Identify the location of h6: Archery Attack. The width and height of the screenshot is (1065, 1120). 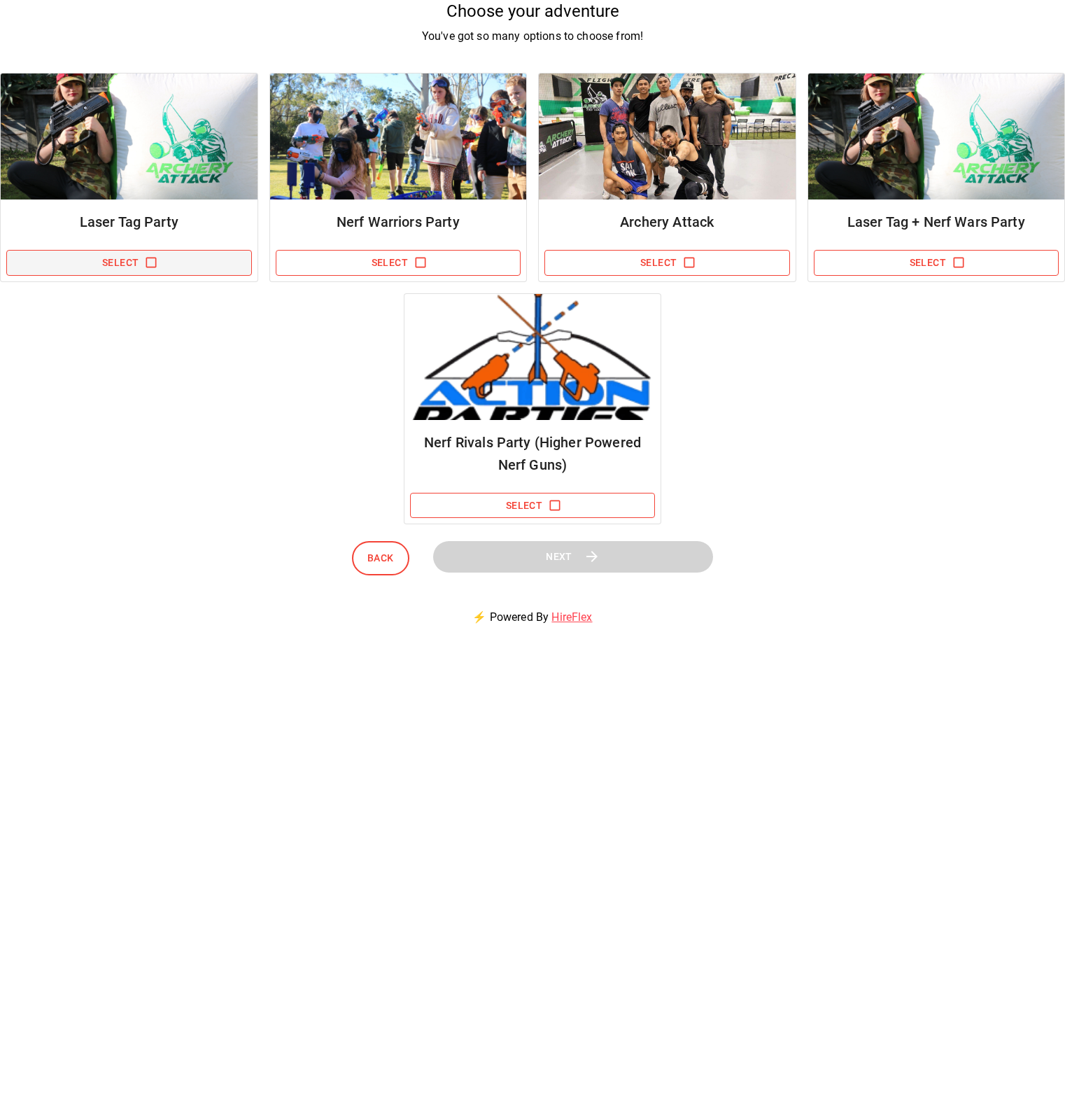
(667, 222).